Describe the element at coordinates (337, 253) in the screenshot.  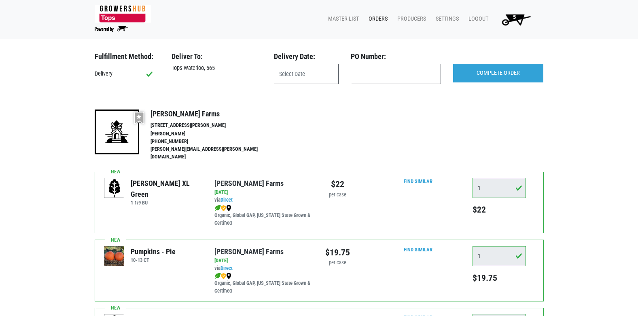
I see `div: $19.75` at that location.